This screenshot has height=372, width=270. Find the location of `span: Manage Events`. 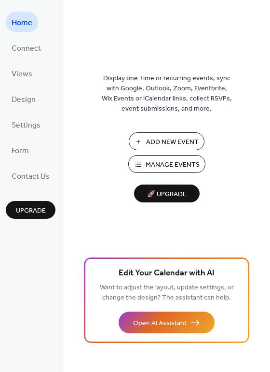

span: Manage Events is located at coordinates (173, 165).